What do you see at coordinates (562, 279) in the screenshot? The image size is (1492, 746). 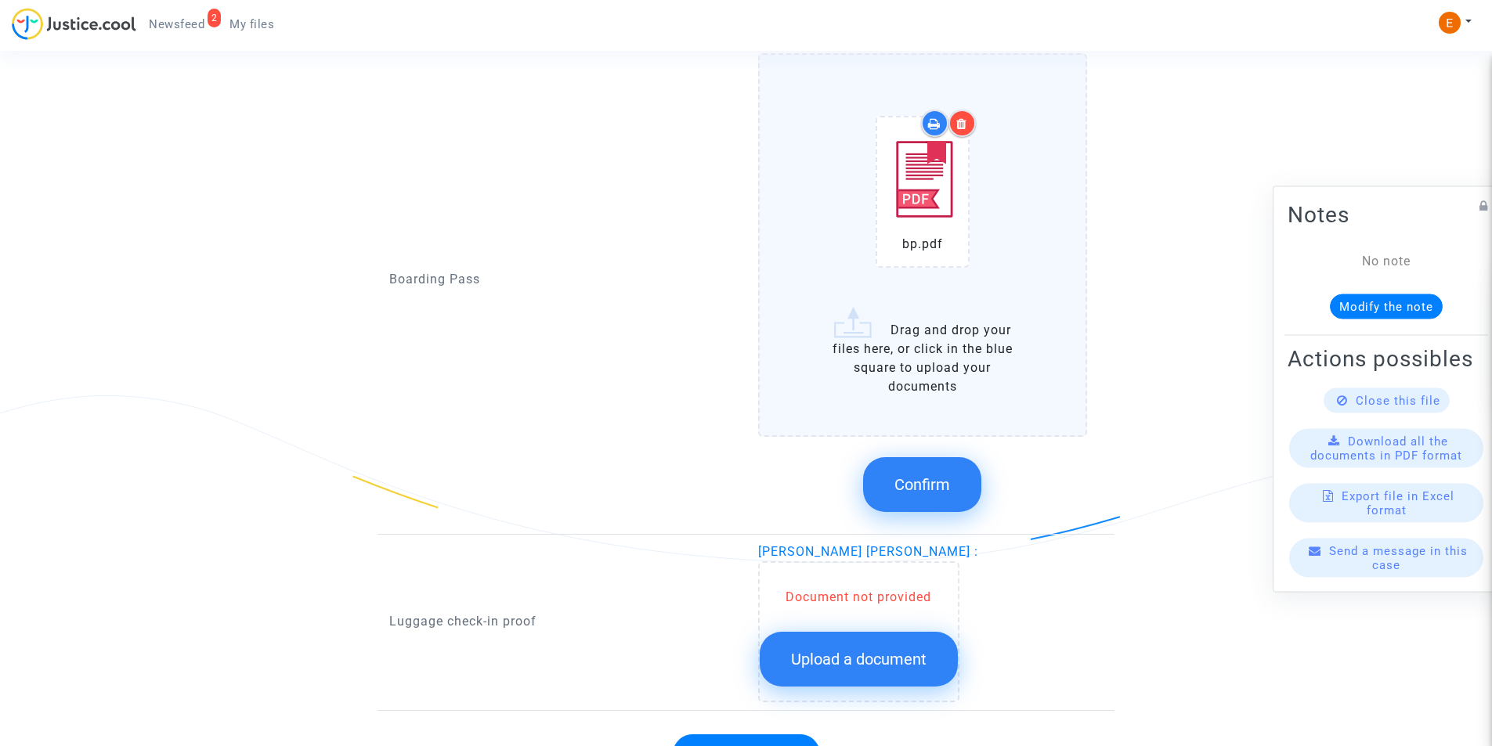 I see `p: Boarding Pass` at bounding box center [562, 279].